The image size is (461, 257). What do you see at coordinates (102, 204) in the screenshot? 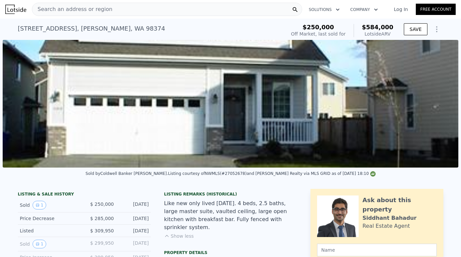
I see `span: $ 250,000` at bounding box center [102, 204].